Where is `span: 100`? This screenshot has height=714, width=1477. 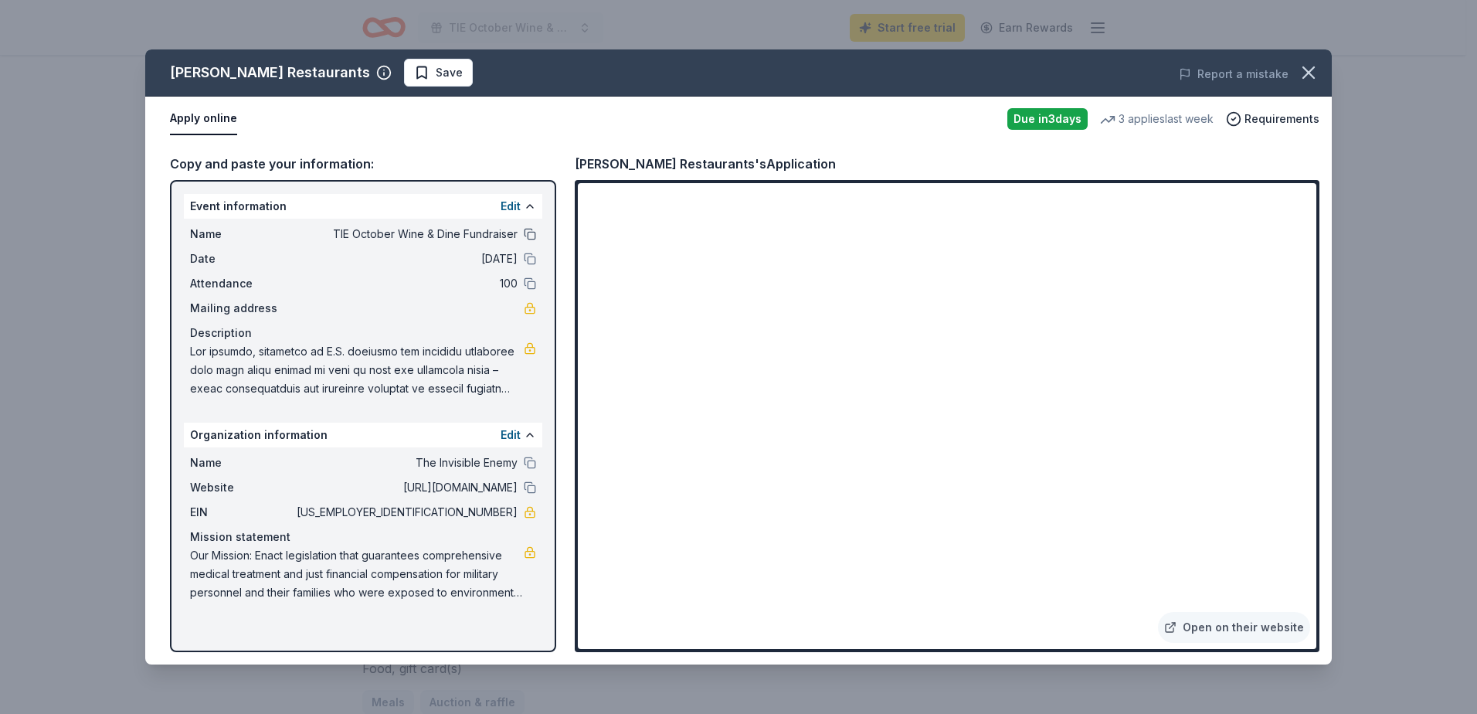
span: 100 is located at coordinates (406, 283).